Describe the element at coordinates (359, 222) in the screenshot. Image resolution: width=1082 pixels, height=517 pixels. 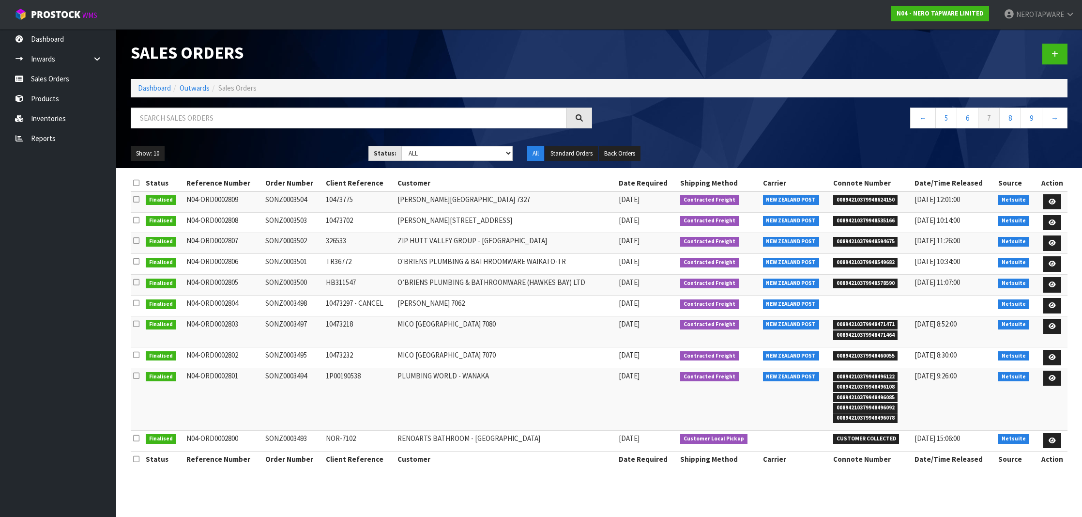
I see `td: 10473702` at that location.